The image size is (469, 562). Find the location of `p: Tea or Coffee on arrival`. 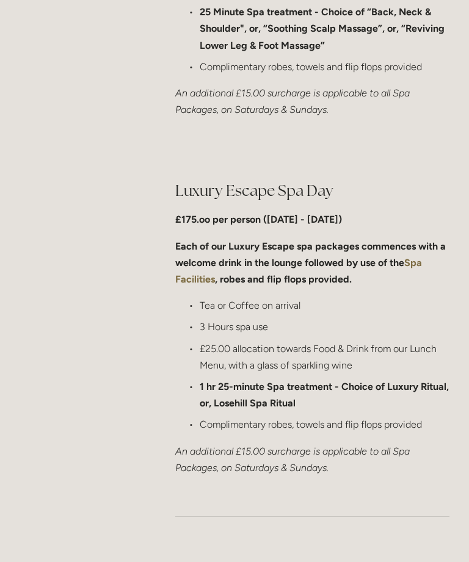

p: Tea or Coffee on arrival is located at coordinates (324, 305).